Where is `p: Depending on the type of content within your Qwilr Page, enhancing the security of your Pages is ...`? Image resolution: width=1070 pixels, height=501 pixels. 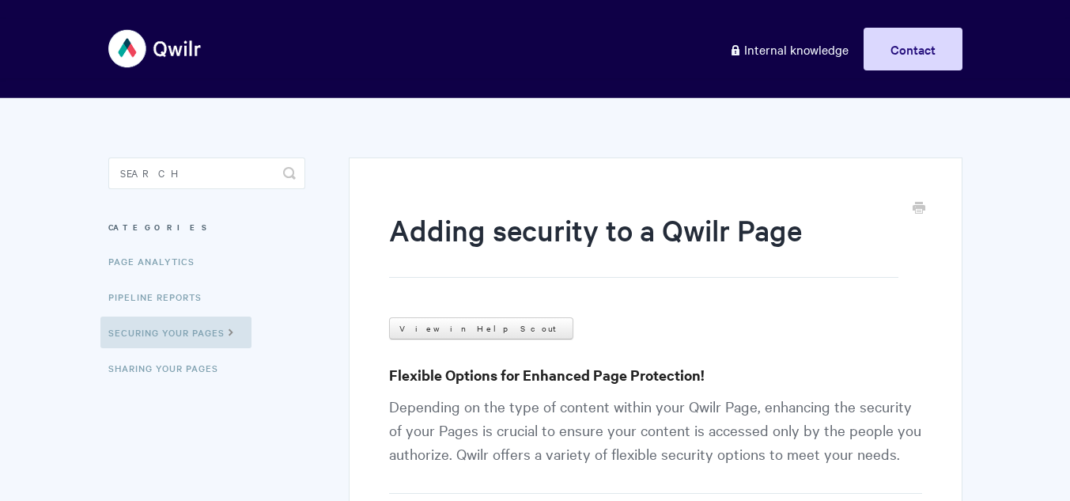
p: Depending on the type of content within your Qwilr Page, enhancing the security of your Pages is ... is located at coordinates (655, 444).